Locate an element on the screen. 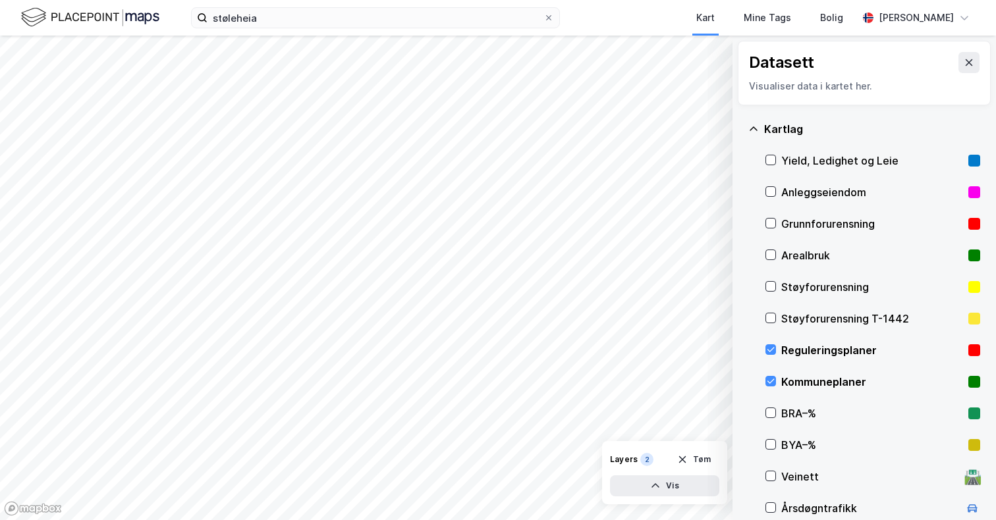 This screenshot has width=996, height=520. div: Bolig is located at coordinates (831, 18).